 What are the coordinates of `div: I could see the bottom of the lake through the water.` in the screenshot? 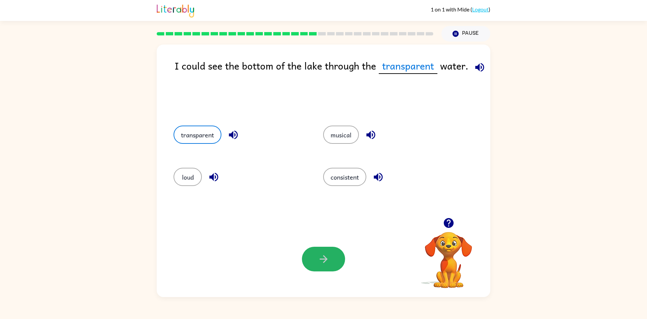 It's located at (332, 85).